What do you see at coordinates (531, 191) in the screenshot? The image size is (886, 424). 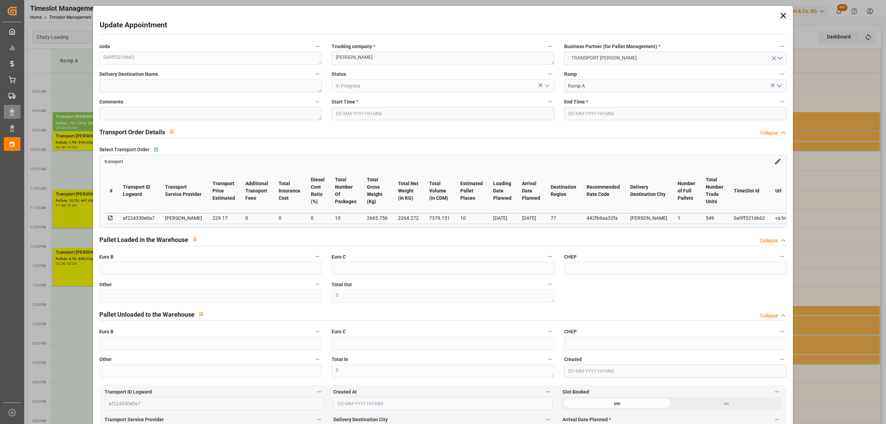 I see `th: Arrival Date Planned` at bounding box center [531, 191].